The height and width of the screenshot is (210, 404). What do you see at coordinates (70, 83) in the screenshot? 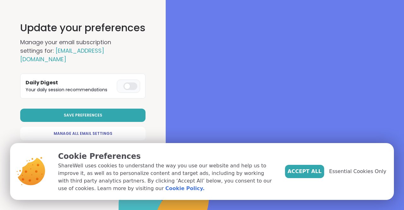
I see `h3: Daily Digest` at bounding box center [70, 83].